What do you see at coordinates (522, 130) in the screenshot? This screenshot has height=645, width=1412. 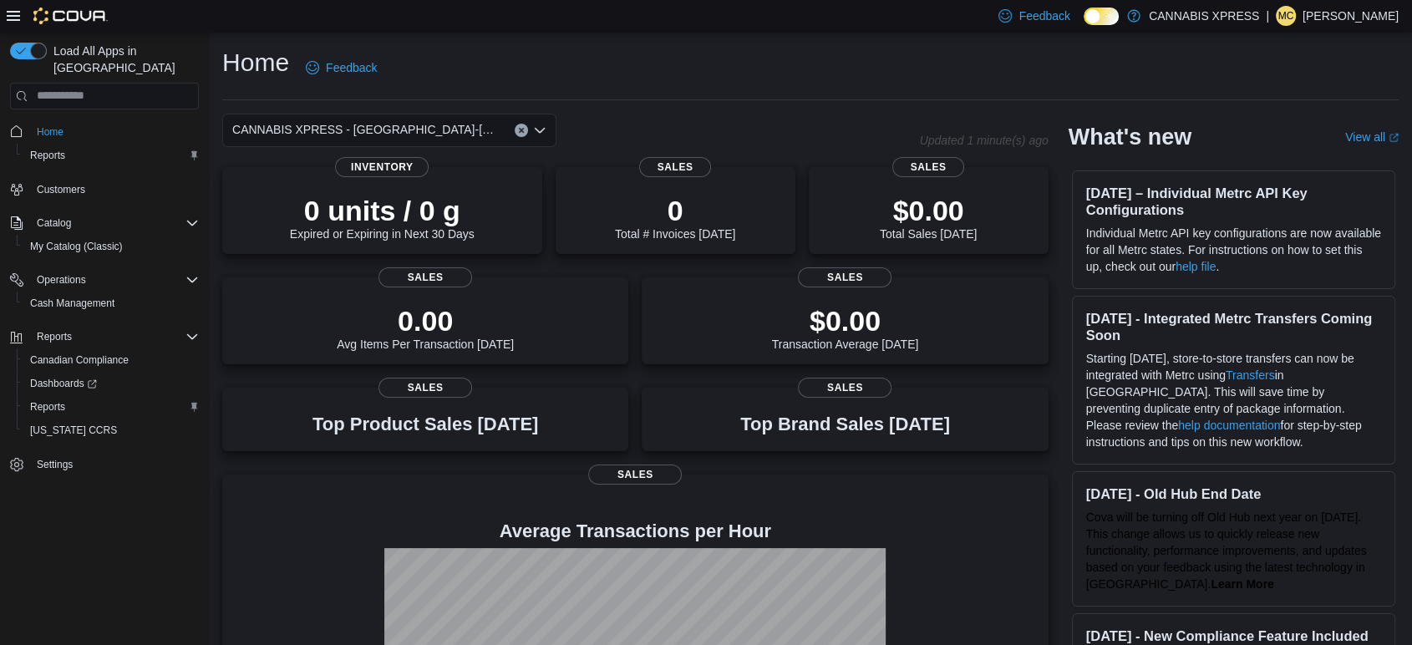 I see `button: Clear input` at bounding box center [522, 130].